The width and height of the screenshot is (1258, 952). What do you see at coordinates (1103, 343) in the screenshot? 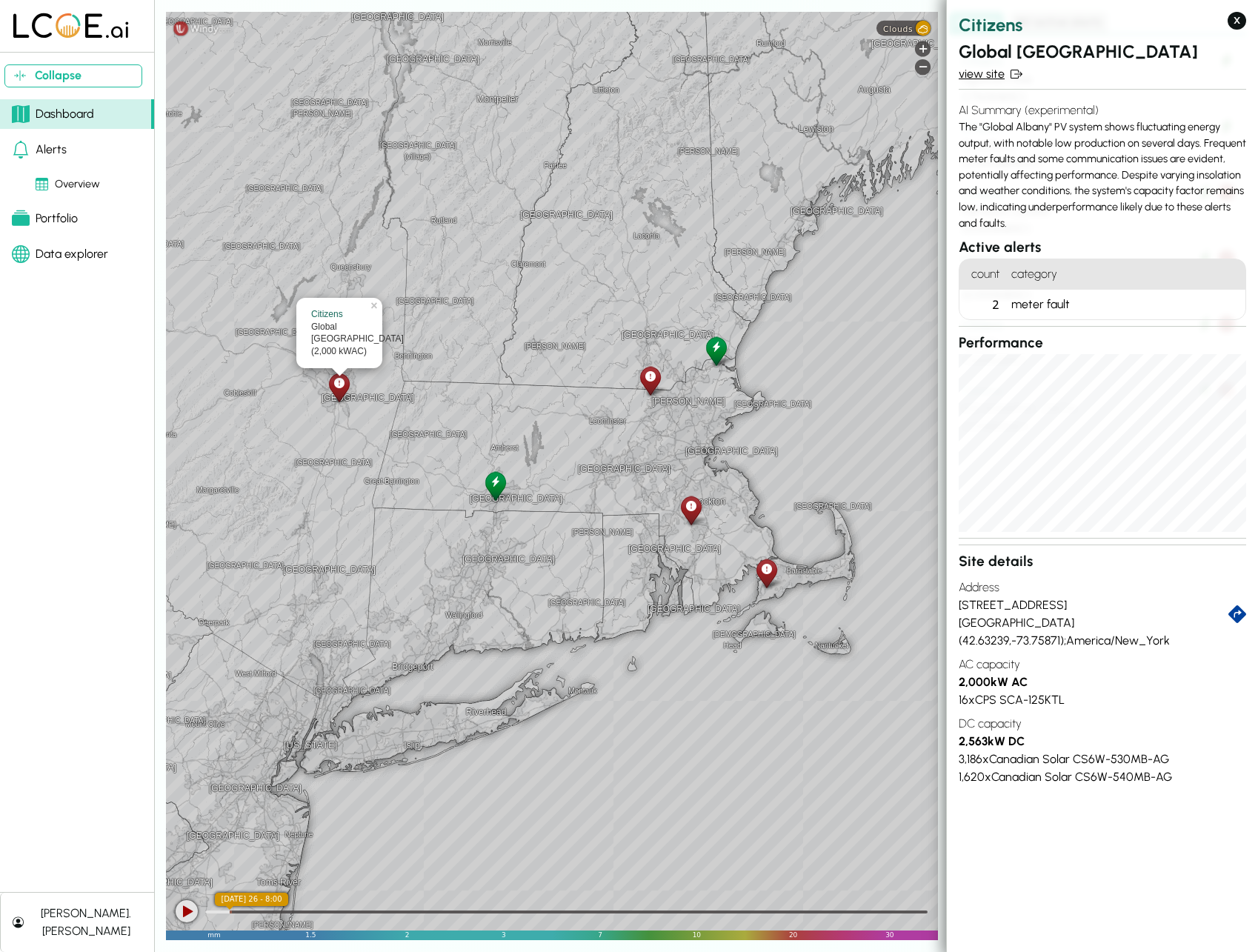
I see `h3: Performance` at bounding box center [1103, 343].